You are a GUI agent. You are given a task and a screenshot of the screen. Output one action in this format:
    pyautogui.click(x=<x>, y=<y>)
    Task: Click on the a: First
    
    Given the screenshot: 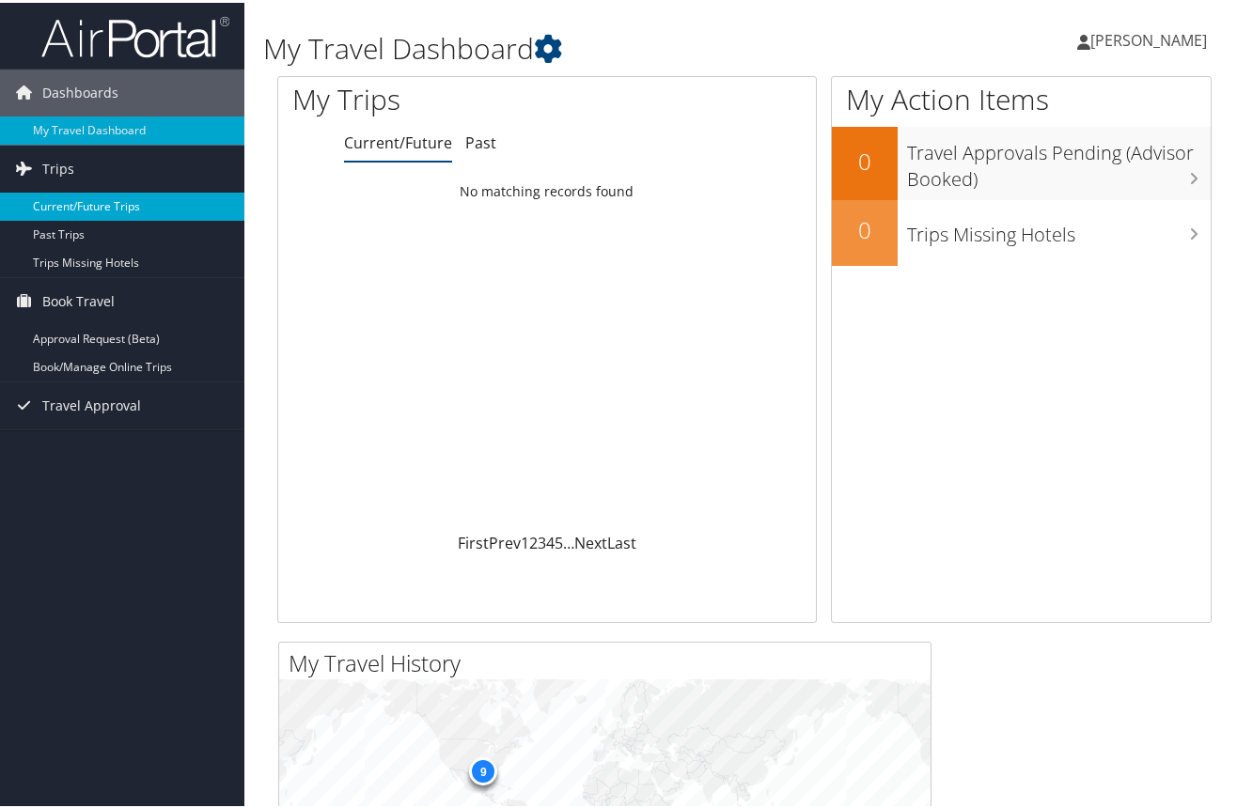 What is the action you would take?
    pyautogui.click(x=473, y=540)
    